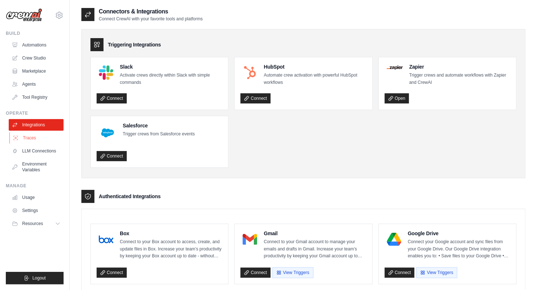 Image resolution: width=537 pixels, height=290 pixels. I want to click on img: Slack Logo, so click(106, 73).